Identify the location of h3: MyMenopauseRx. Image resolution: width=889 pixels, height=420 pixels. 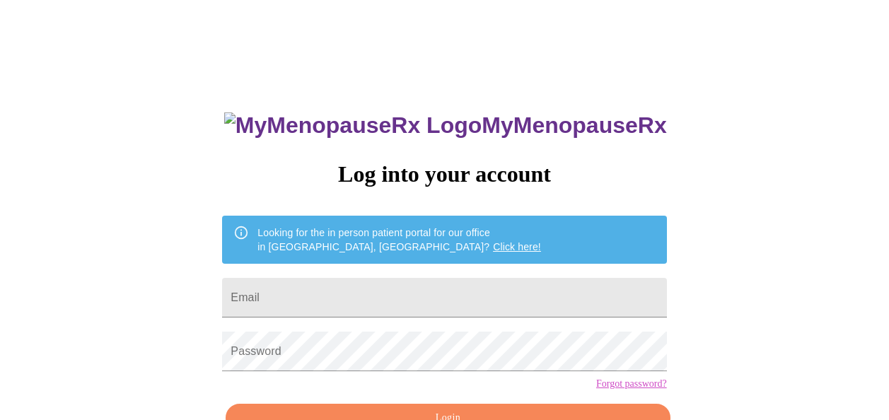
(445, 125).